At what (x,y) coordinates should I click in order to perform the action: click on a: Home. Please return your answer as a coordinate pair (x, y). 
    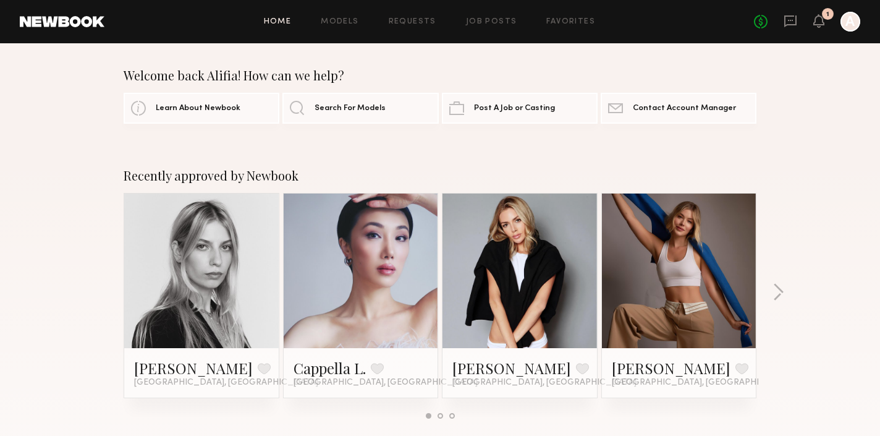
    Looking at the image, I should click on (277, 22).